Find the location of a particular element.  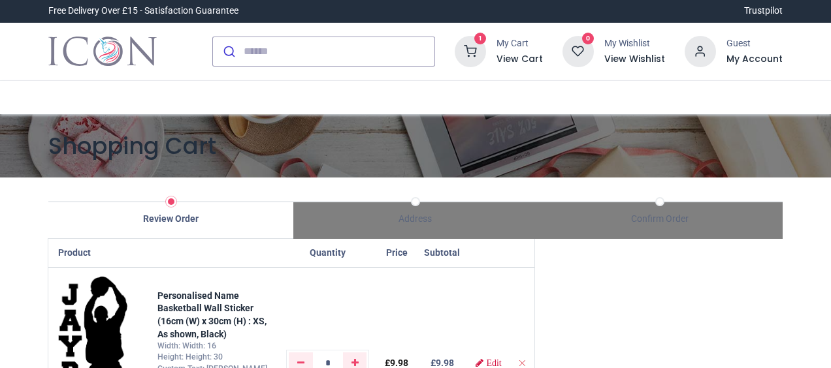

a: View Wishlist is located at coordinates (634, 59).